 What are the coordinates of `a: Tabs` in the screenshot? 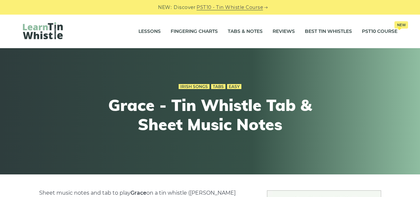 It's located at (218, 87).